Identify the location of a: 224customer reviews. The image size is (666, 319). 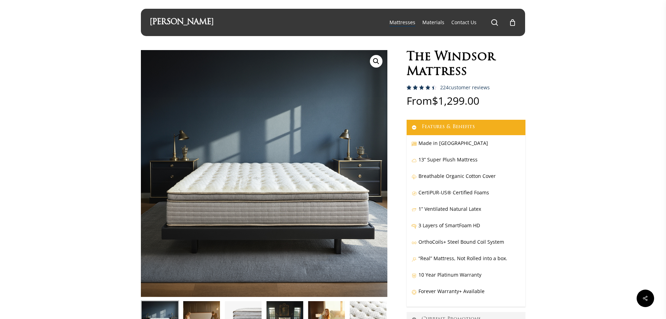
(465, 87).